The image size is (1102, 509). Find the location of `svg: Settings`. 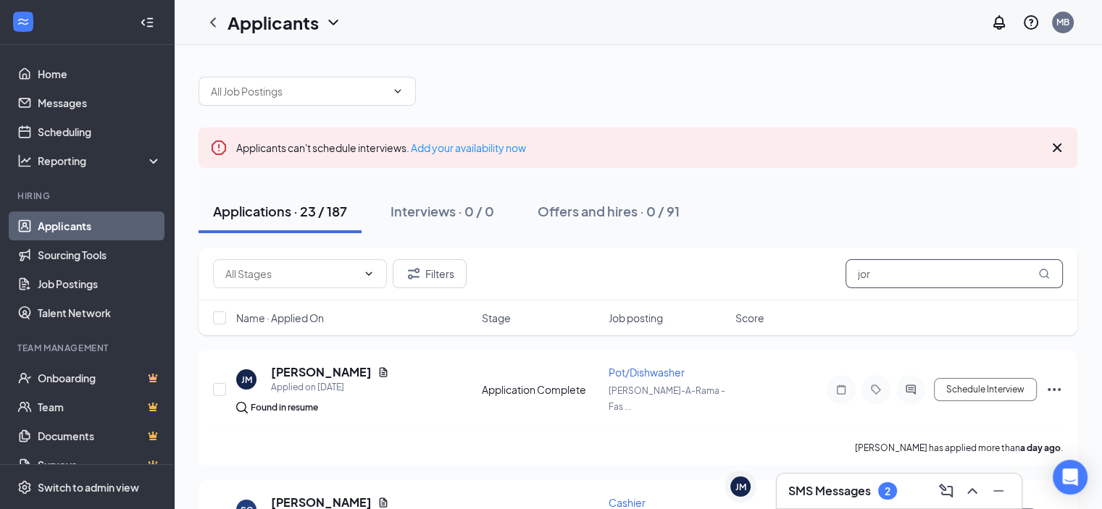

svg: Settings is located at coordinates (25, 488).